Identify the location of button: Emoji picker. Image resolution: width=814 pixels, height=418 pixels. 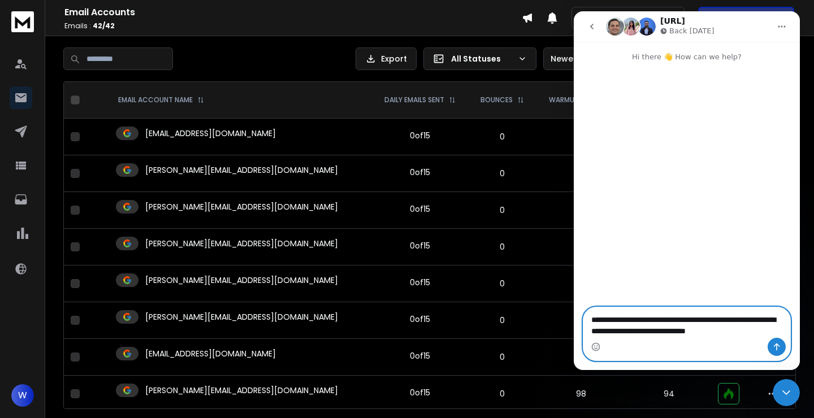
(22, 336).